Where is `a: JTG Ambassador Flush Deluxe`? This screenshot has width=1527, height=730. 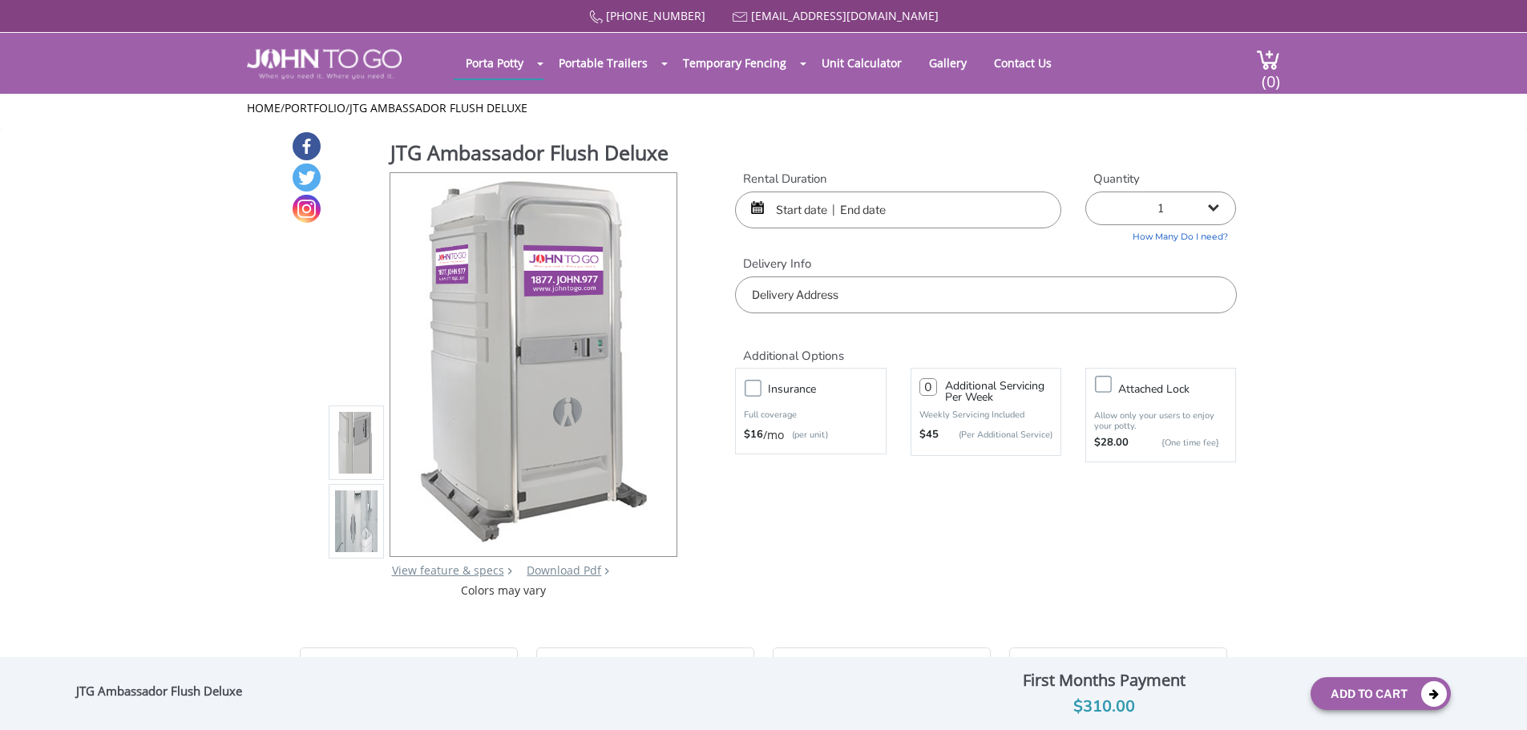
a: JTG Ambassador Flush Deluxe is located at coordinates (438, 107).